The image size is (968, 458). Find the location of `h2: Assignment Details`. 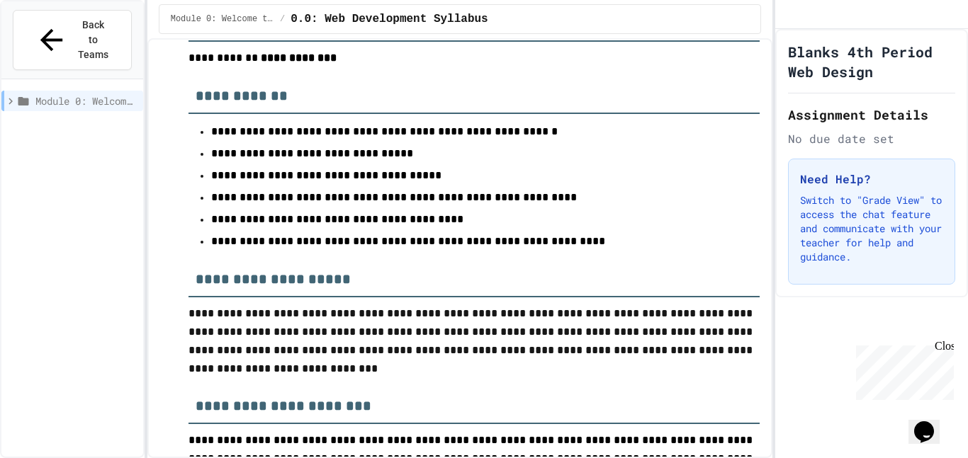

h2: Assignment Details is located at coordinates (871, 115).